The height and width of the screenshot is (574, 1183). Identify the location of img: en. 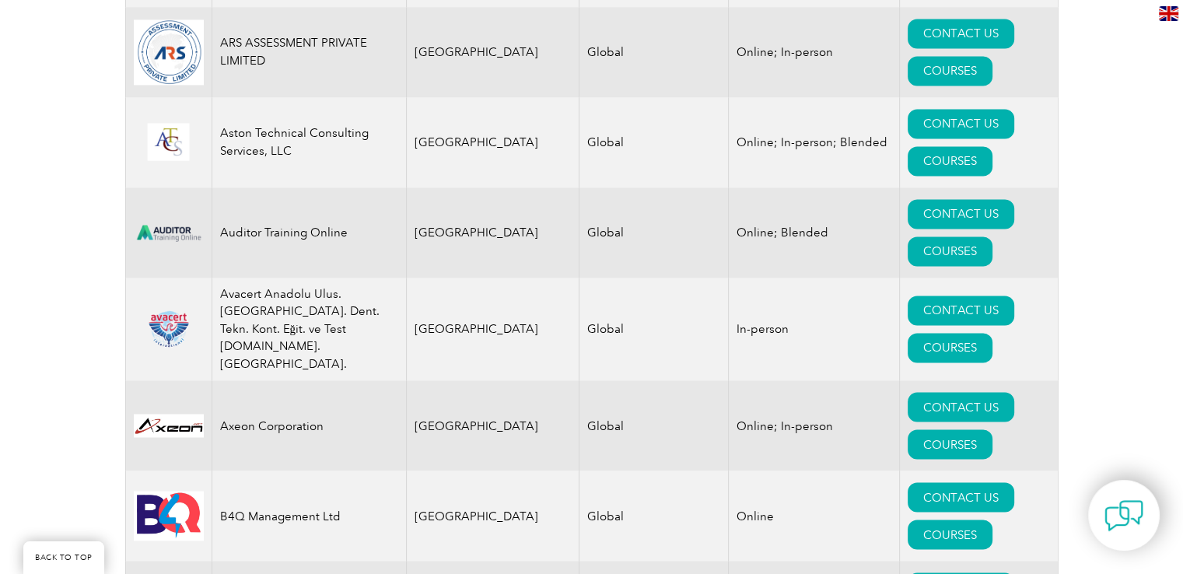
(1168, 13).